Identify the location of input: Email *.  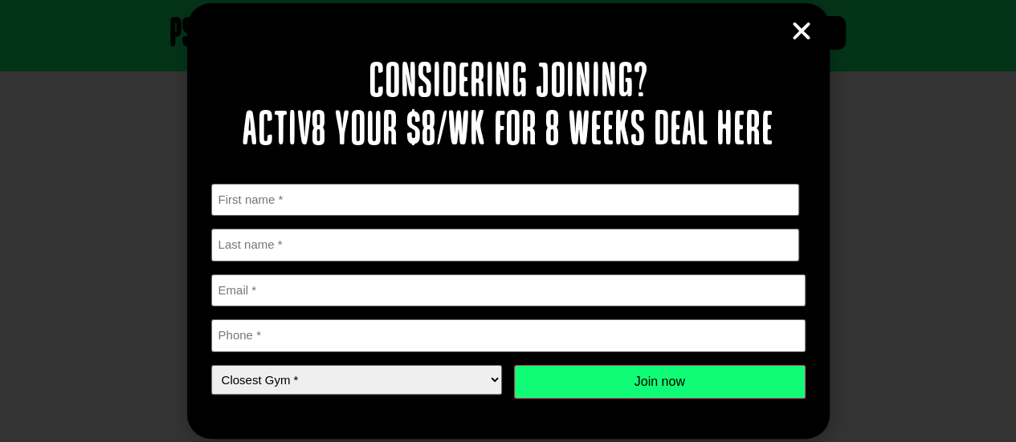
(508, 291).